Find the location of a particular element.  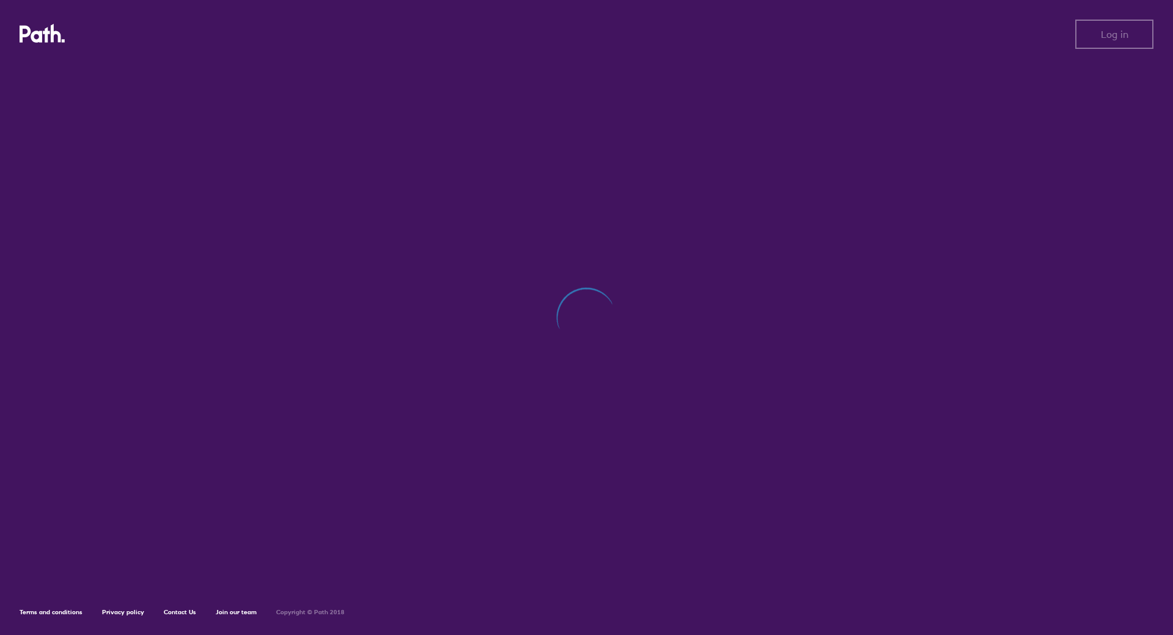

a: Contact Us is located at coordinates (180, 612).